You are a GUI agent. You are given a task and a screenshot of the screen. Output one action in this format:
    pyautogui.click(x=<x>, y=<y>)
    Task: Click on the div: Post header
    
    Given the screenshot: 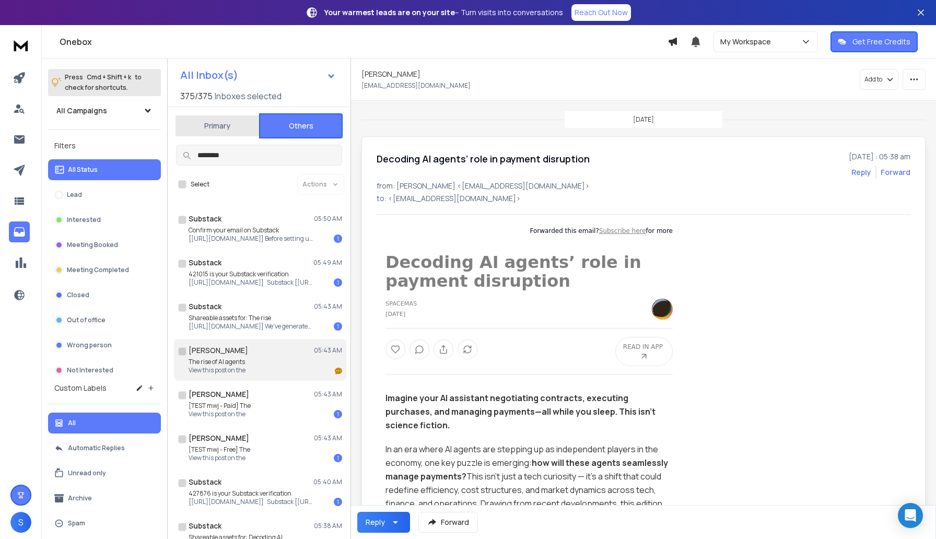 What is the action you would take?
    pyautogui.click(x=529, y=313)
    